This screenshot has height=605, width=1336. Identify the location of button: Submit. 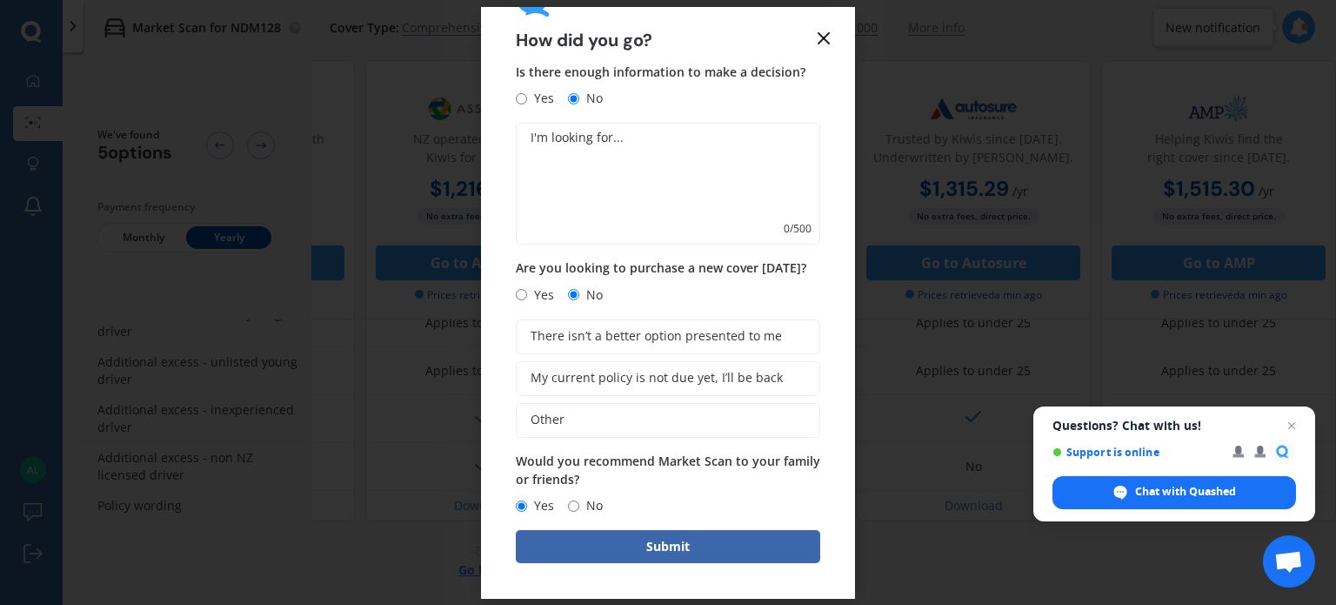
(668, 546).